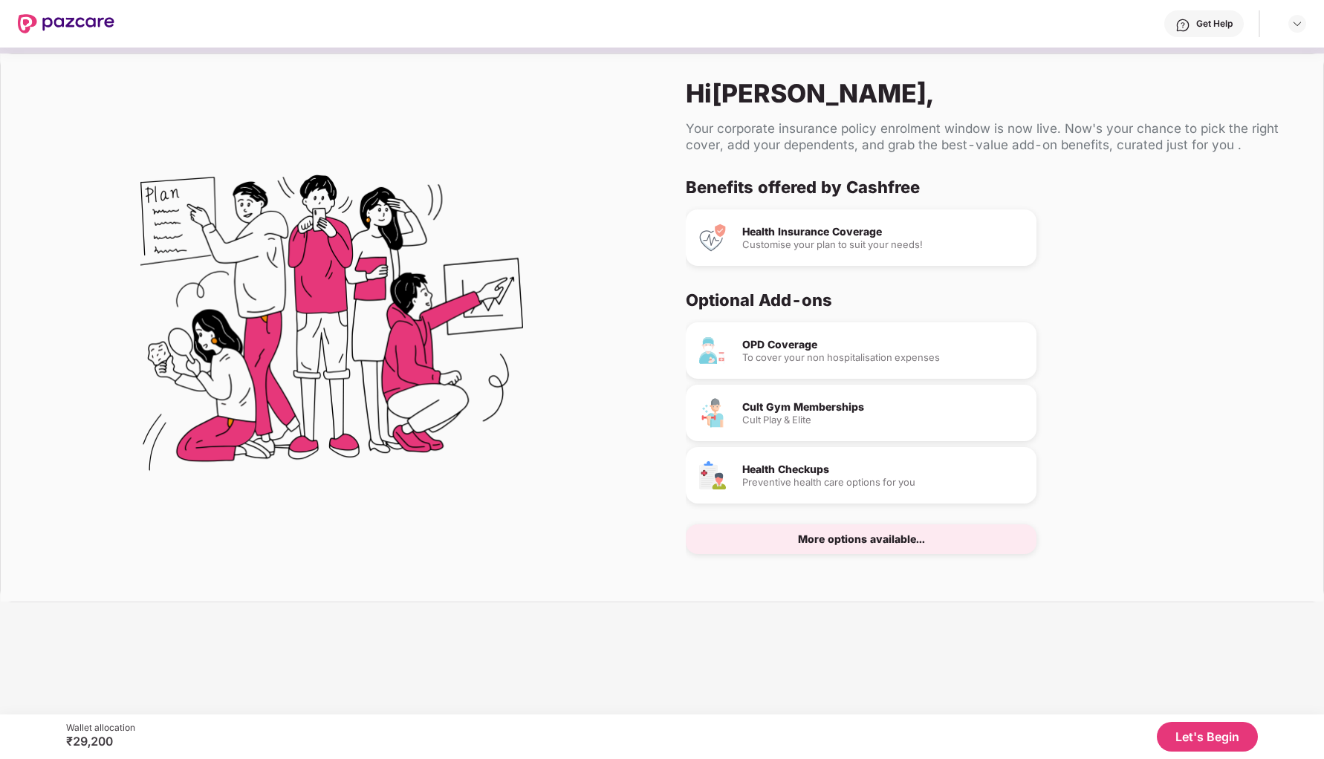 This screenshot has width=1324, height=759. I want to click on img: svg+xml;base64,PHN2ZyBpZD0iSGVscC0zMngzMiIgeG1sbnM9Imh0dHA6Ly93d3cudzMub3JnLzIwMDAvc3ZnIiB3aWR0aD..., so click(1183, 25).